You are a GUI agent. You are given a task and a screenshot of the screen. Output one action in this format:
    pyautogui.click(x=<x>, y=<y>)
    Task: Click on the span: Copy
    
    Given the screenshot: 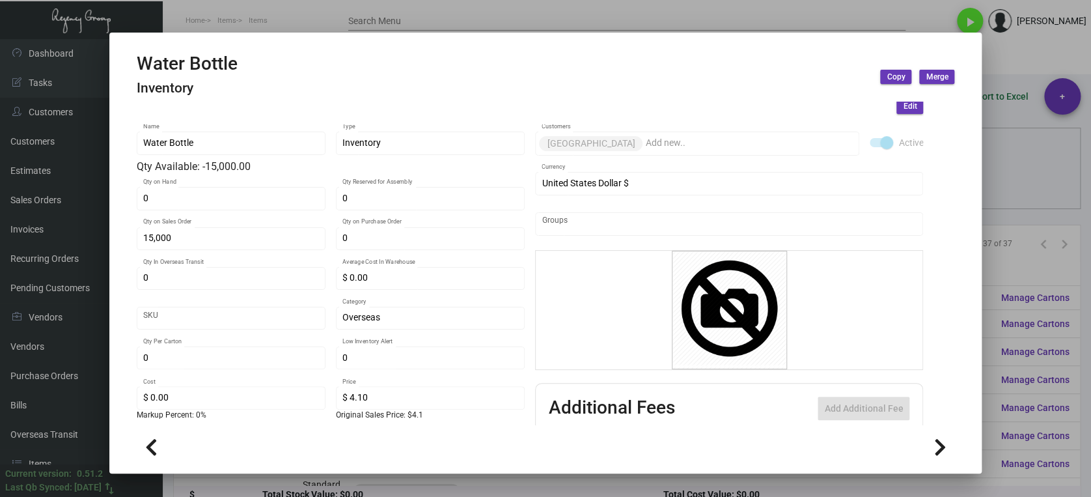 What is the action you would take?
    pyautogui.click(x=896, y=77)
    